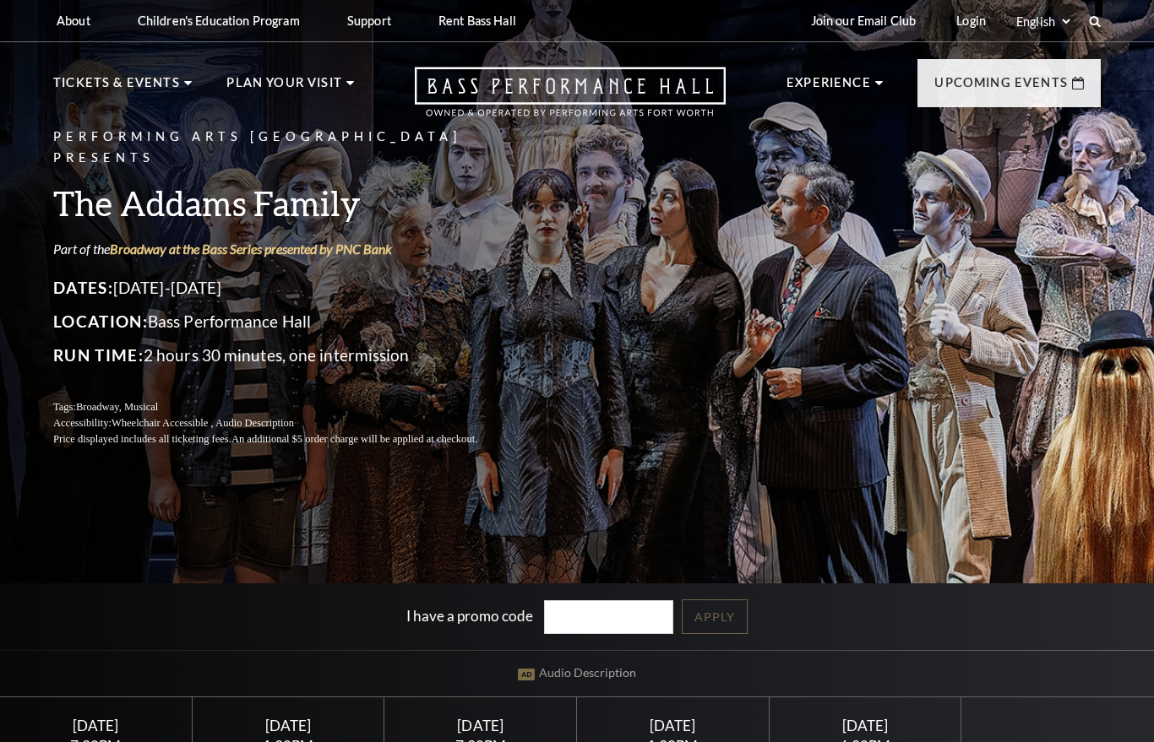 The width and height of the screenshot is (1154, 742). What do you see at coordinates (285, 439) in the screenshot?
I see `p: Price displayed includes all ticketing fees.` at bounding box center [285, 439].